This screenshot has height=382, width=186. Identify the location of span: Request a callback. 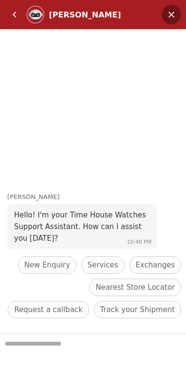
(48, 309).